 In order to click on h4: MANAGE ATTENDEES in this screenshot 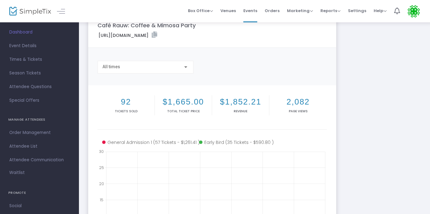, I will do `click(39, 119)`.